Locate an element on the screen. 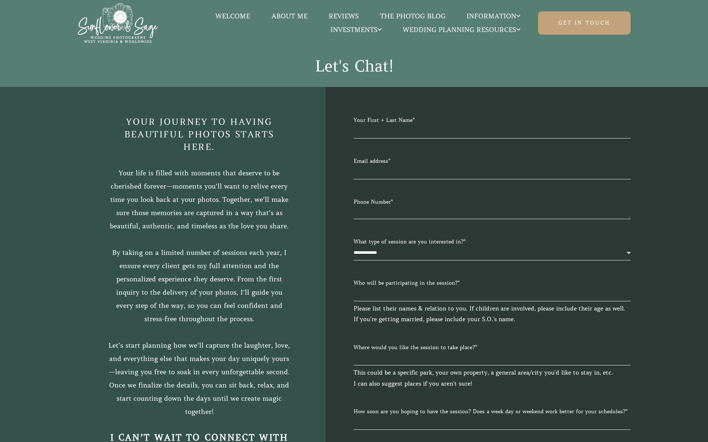 The image size is (708, 442). span: Wedding Planning Resources is located at coordinates (461, 30).